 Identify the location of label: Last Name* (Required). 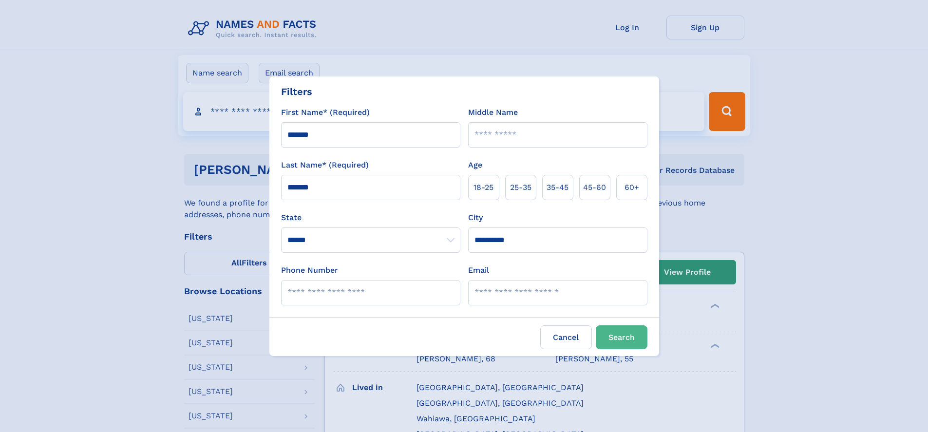
(325, 165).